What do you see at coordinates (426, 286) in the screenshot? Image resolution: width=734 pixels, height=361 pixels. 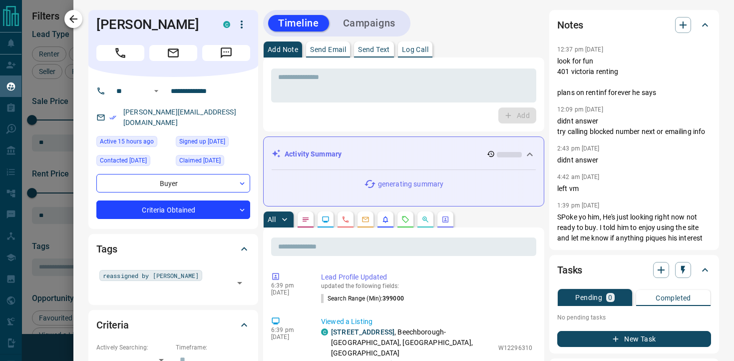 I see `p: updated the following fields:` at bounding box center [426, 286].